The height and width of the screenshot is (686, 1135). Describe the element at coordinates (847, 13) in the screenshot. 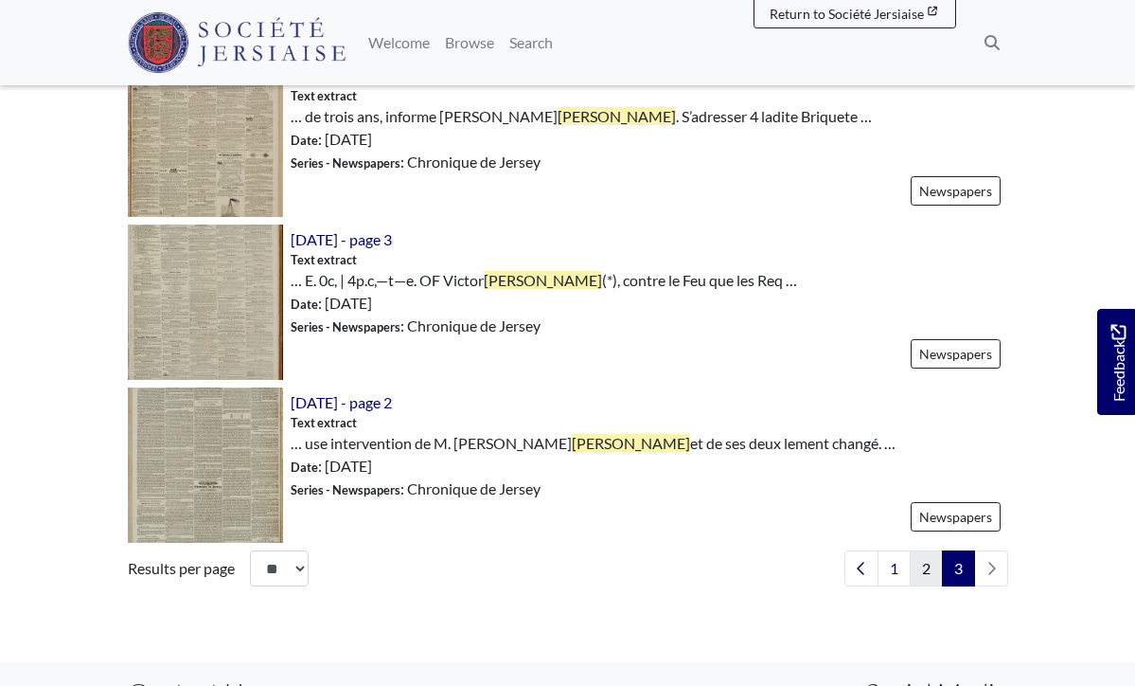

I see `span: Return to Société Jersiaise` at that location.